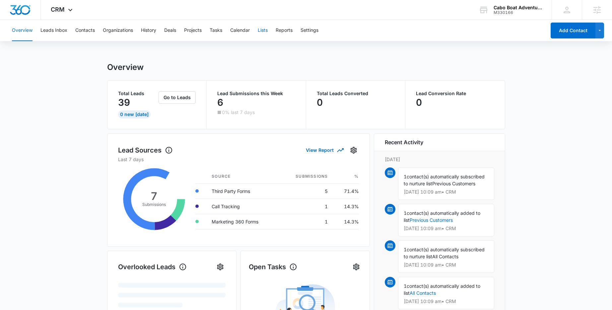 The image size is (612, 310). What do you see at coordinates (22, 31) in the screenshot?
I see `button: Overview` at bounding box center [22, 31].